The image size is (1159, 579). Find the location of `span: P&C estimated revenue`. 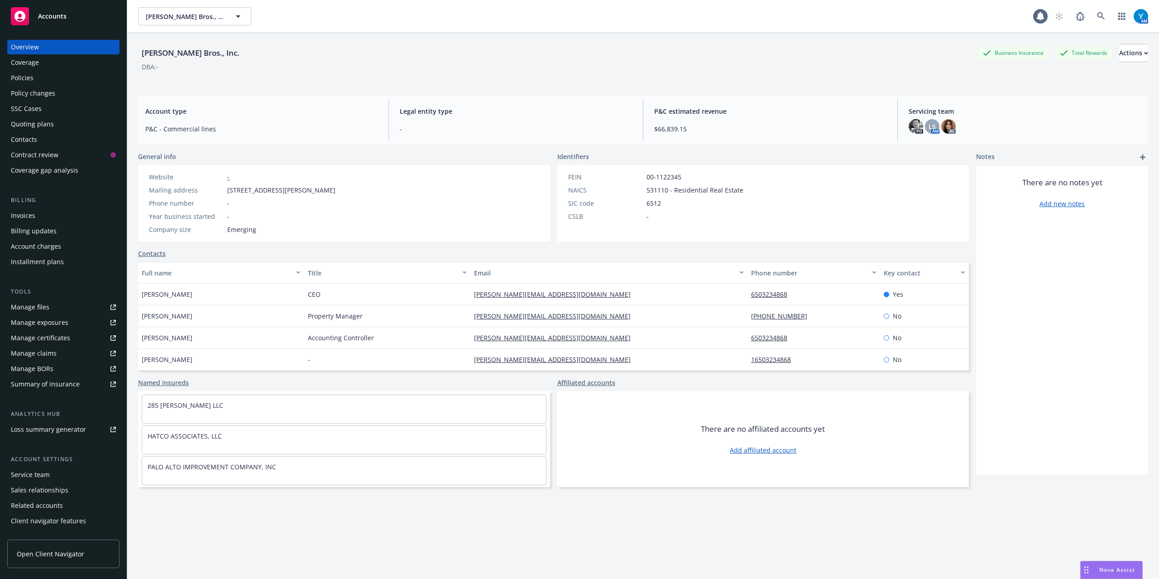

span: P&C estimated revenue is located at coordinates (770, 111).